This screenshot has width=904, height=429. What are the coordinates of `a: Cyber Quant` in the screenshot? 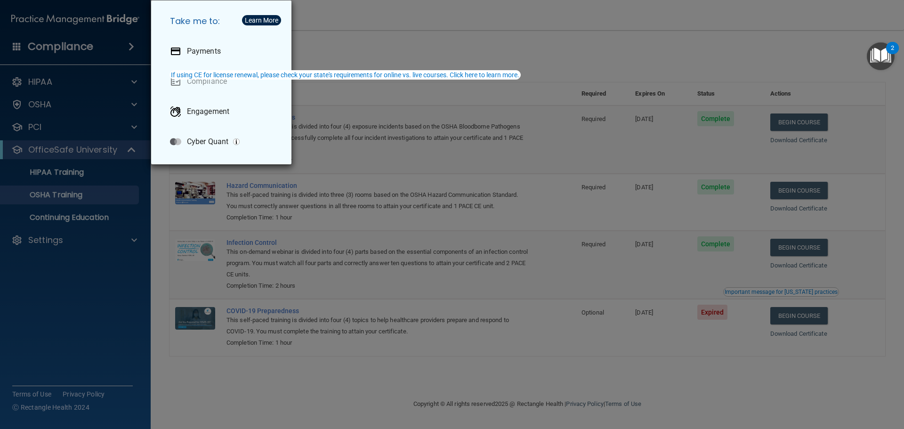 It's located at (223, 142).